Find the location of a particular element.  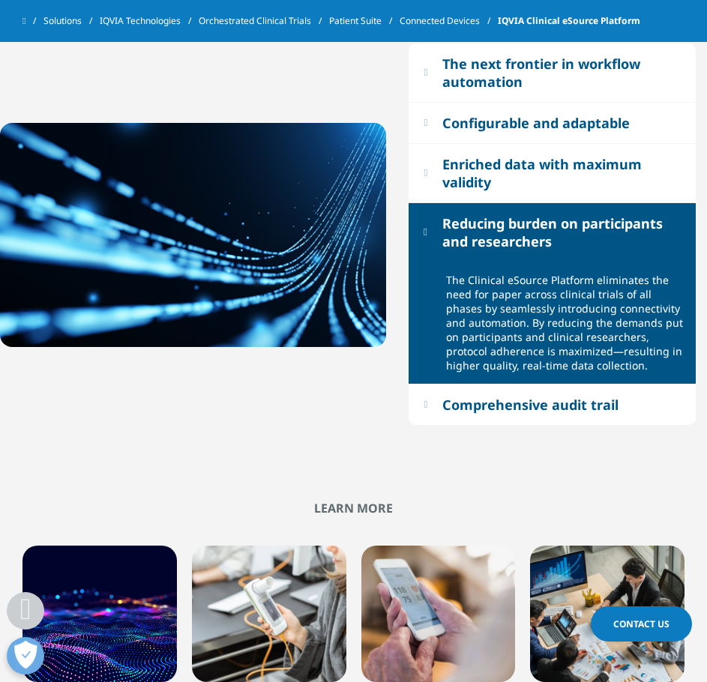

a: Connected Devices is located at coordinates (448, 21).